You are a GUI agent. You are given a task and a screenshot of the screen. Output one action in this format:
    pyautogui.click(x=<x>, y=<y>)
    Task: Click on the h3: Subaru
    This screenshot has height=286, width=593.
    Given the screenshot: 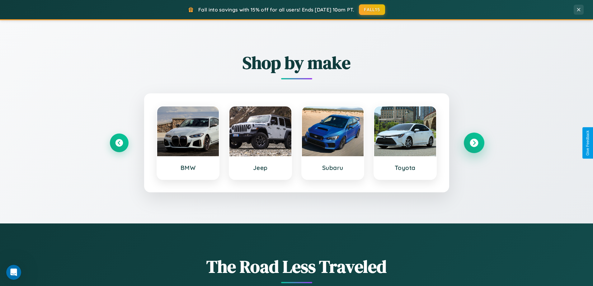 What is the action you would take?
    pyautogui.click(x=333, y=168)
    